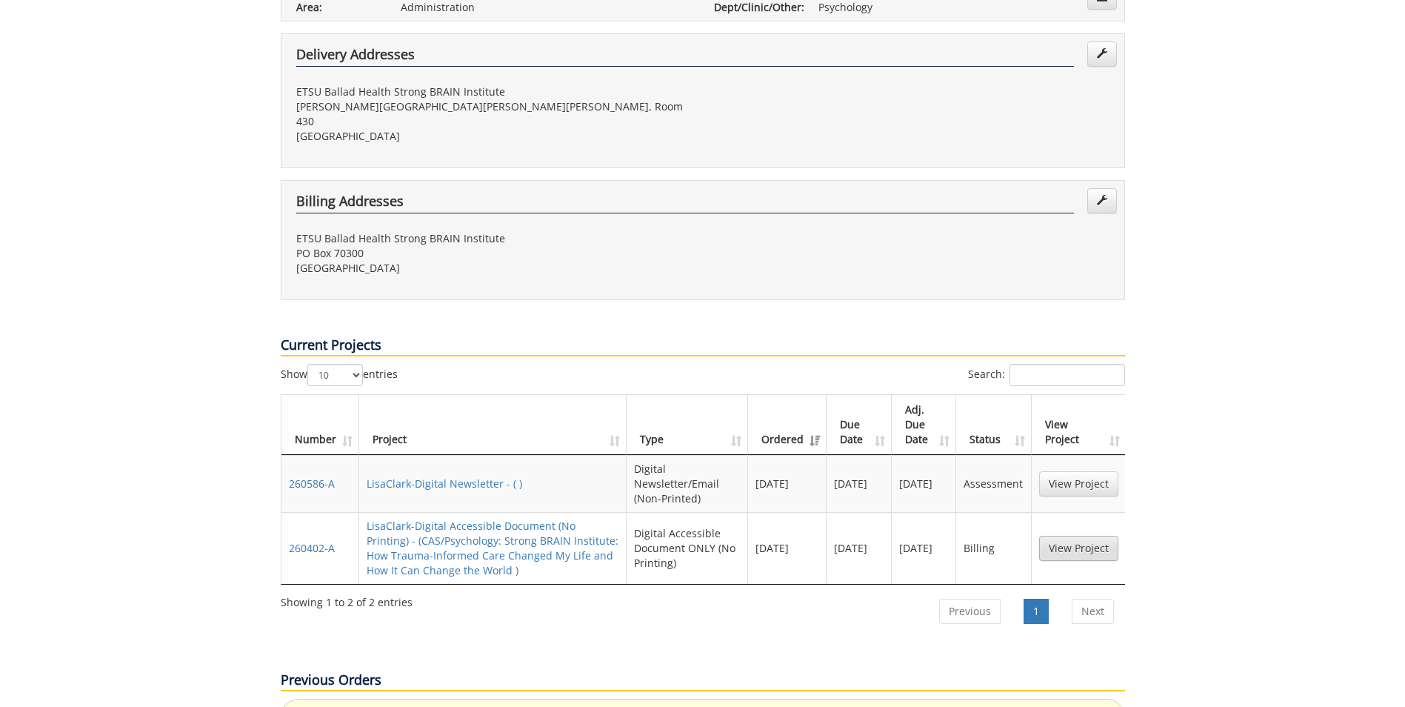  What do you see at coordinates (494, 253) in the screenshot?
I see `p: PO Box 70300` at bounding box center [494, 253].